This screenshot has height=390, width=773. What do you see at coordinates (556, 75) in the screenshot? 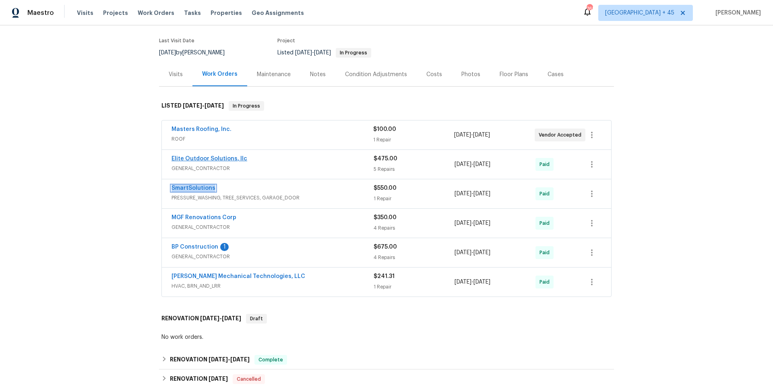
I see `div: Cases` at bounding box center [556, 75].